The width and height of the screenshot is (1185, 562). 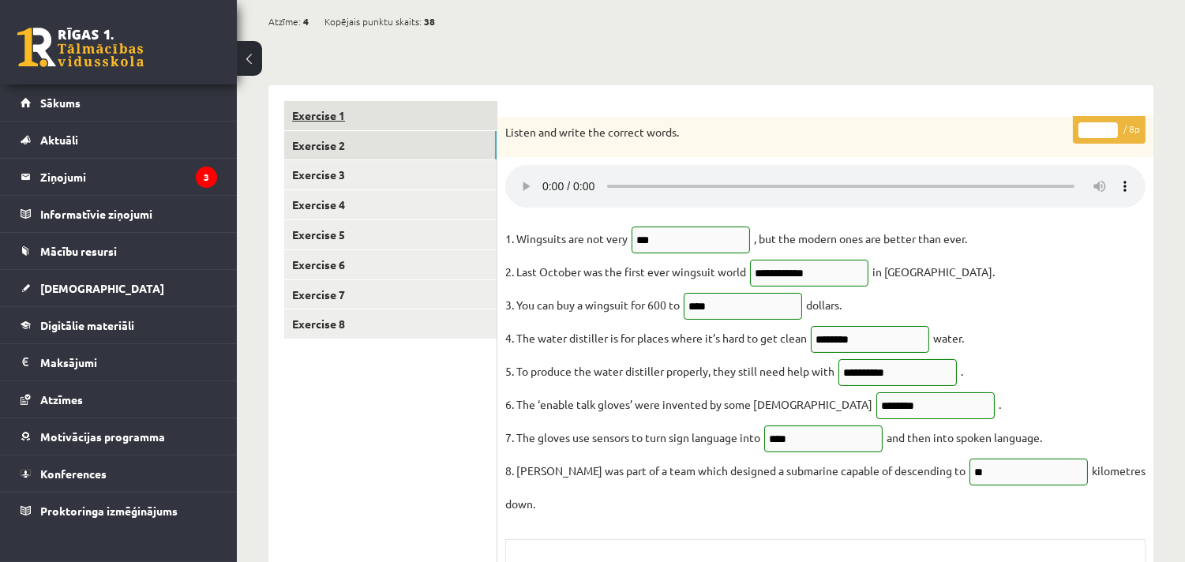 What do you see at coordinates (390, 294) in the screenshot?
I see `a: Exercise 7` at bounding box center [390, 294].